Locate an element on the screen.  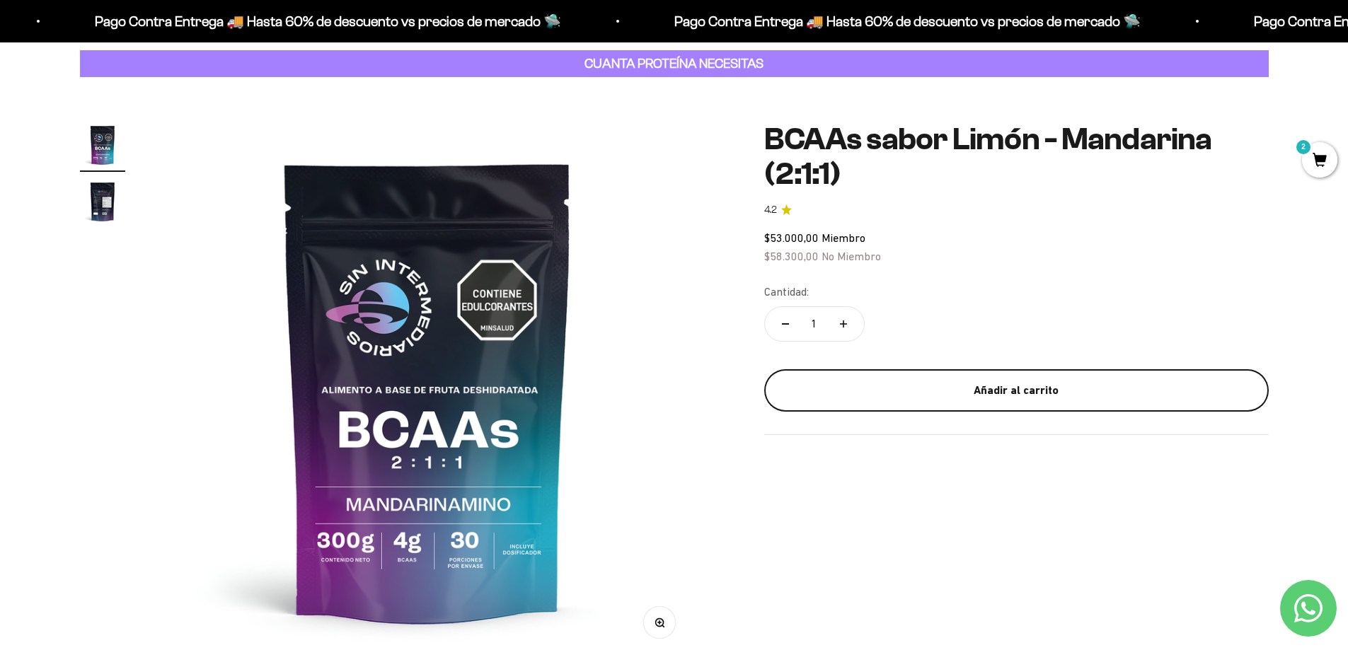
span: $53.000,00 is located at coordinates (791, 238).